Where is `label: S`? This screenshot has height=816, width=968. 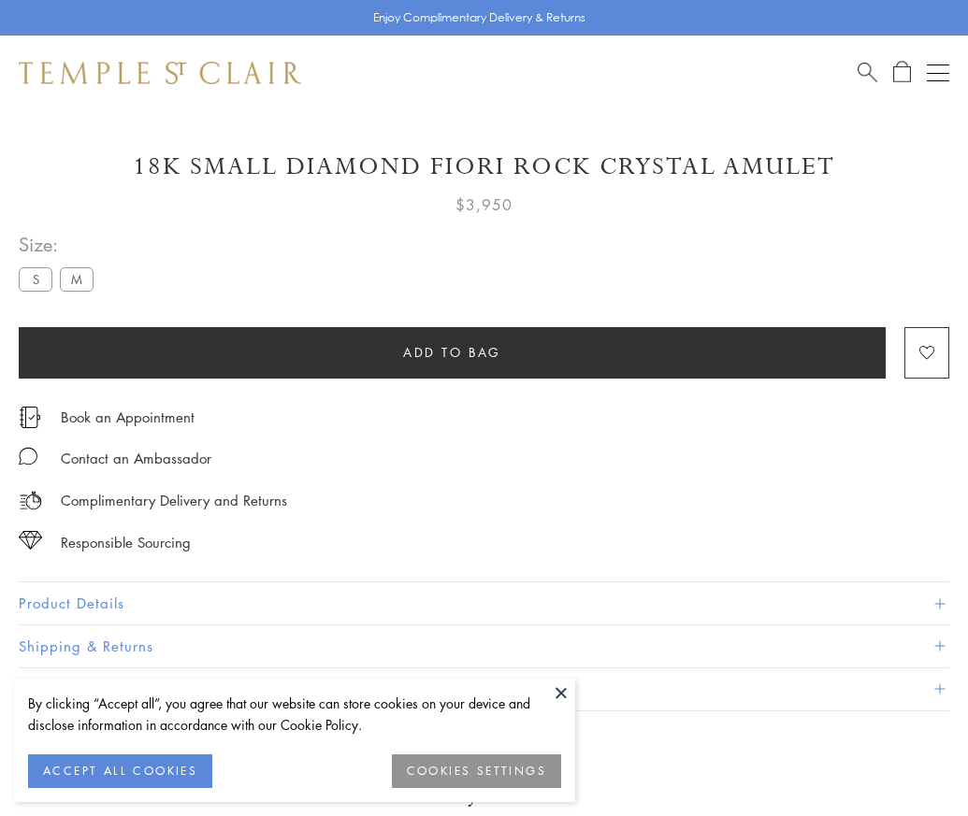 label: S is located at coordinates (36, 279).